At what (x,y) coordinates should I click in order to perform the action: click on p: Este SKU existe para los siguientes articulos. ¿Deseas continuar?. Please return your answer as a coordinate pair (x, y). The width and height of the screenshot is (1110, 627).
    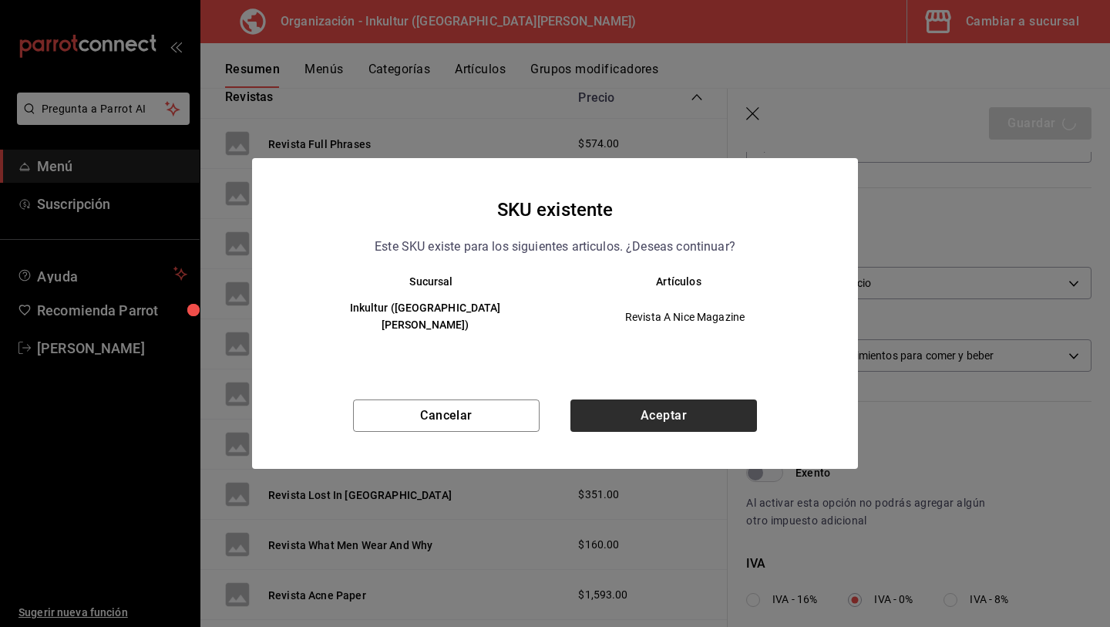
    Looking at the image, I should click on (555, 247).